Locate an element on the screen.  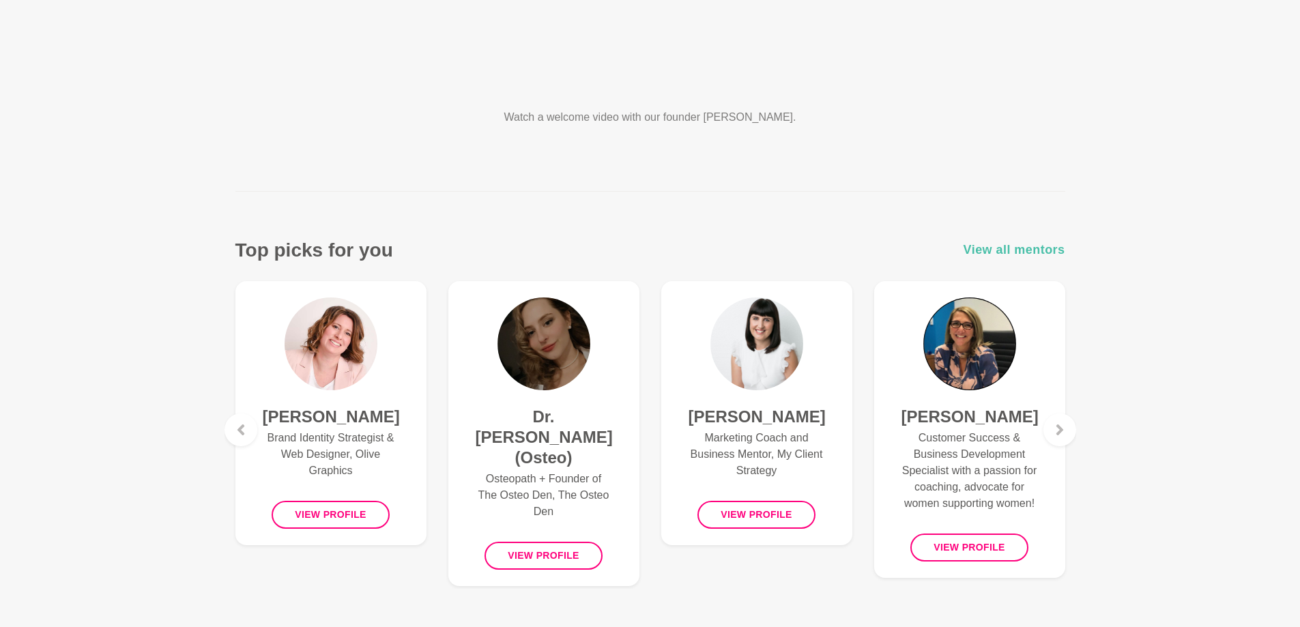
img: Dr. Anastasiya Ovechkin (Osteo) is located at coordinates (544, 344).